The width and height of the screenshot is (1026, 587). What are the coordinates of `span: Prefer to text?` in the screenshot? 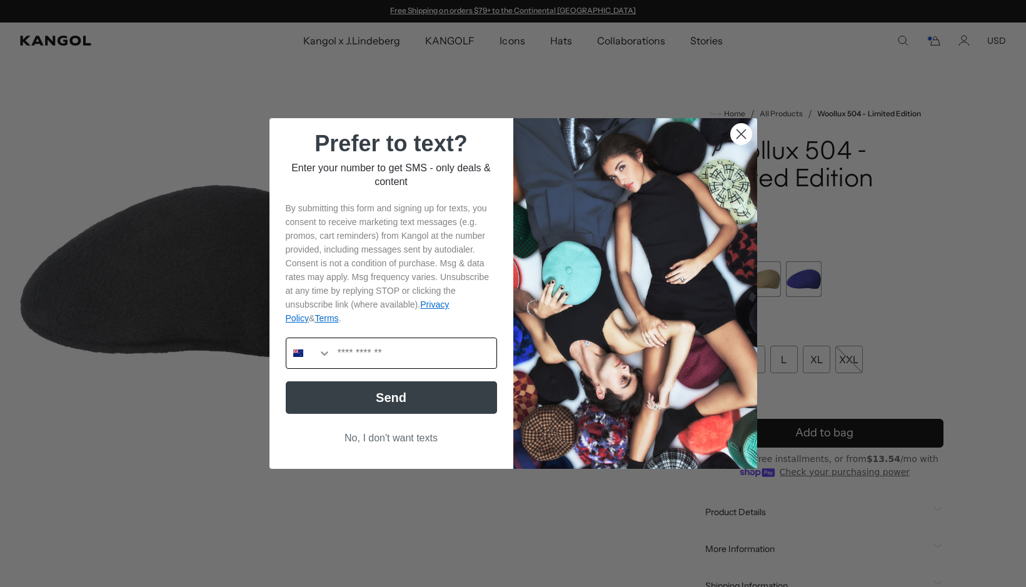 It's located at (391, 143).